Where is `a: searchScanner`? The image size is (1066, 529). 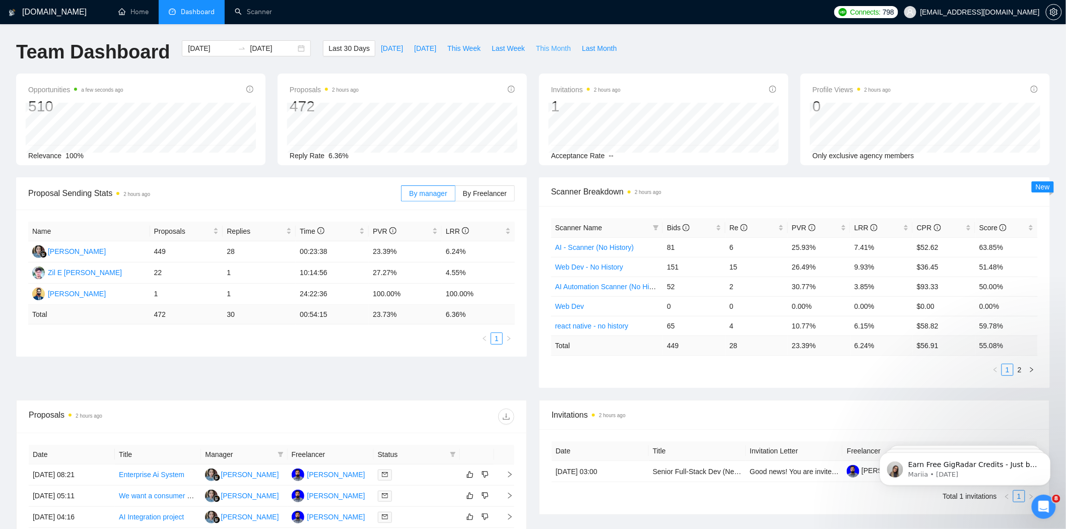
a: searchScanner is located at coordinates (253, 12).